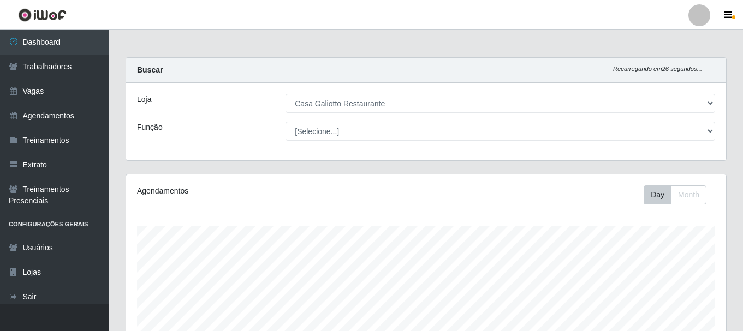 The image size is (743, 331). What do you see at coordinates (679, 195) in the screenshot?
I see `div: Toolbar with button groups` at bounding box center [679, 195].